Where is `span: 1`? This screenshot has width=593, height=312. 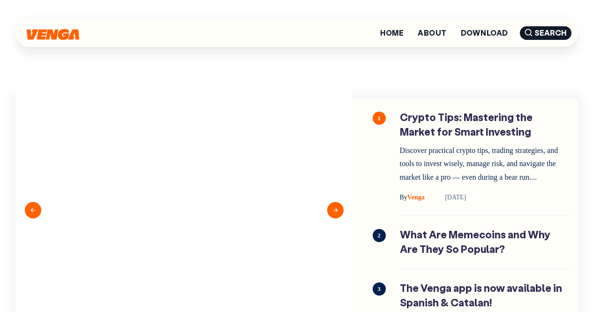 span: 1 is located at coordinates (379, 118).